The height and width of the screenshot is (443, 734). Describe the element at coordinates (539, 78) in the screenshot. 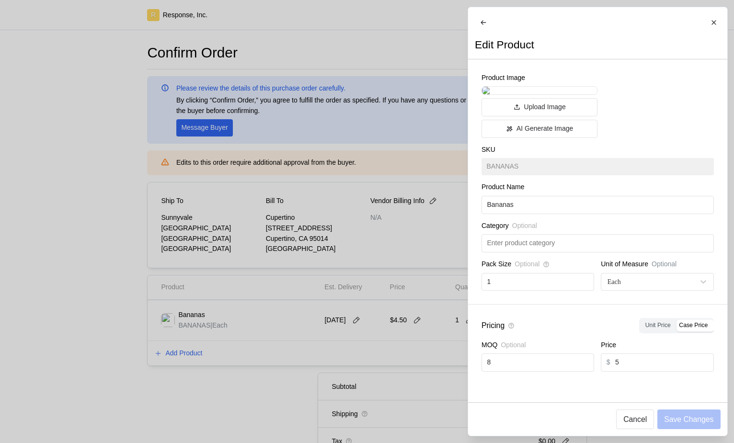

I see `p: Product Image` at that location.